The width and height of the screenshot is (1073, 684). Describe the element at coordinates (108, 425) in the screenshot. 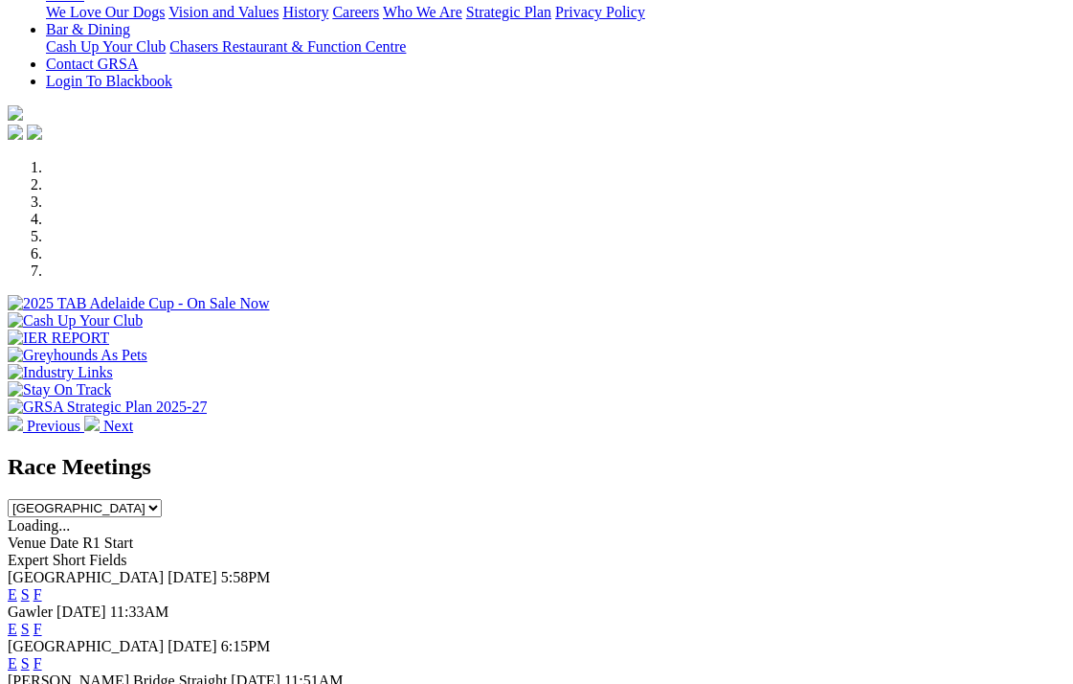

I see `a: Next` at that location.